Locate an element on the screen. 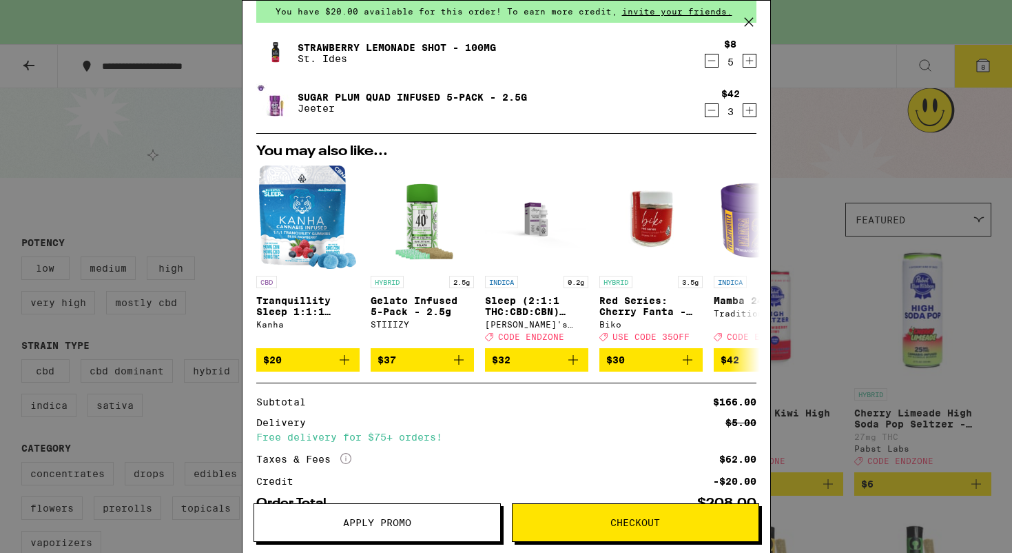  div: Traditional is located at coordinates (766, 313).